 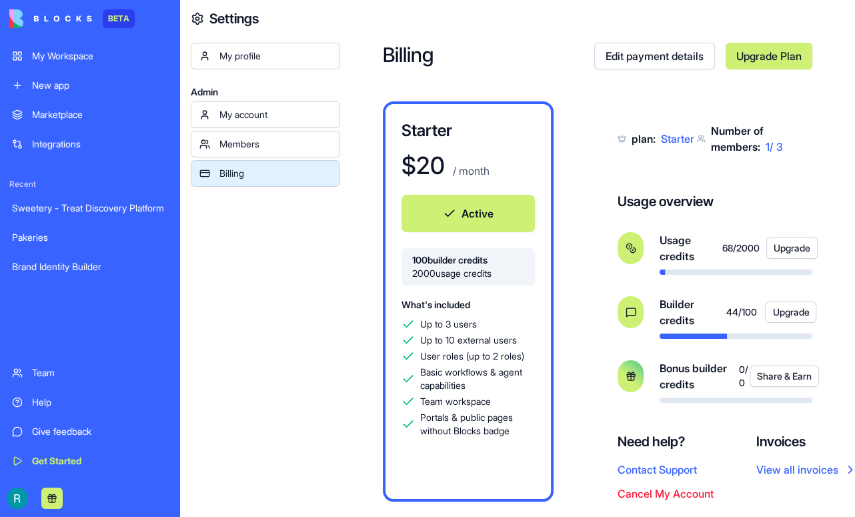 What do you see at coordinates (90, 208) in the screenshot?
I see `div: Sweetery - Treat Discovery Platform` at bounding box center [90, 208].